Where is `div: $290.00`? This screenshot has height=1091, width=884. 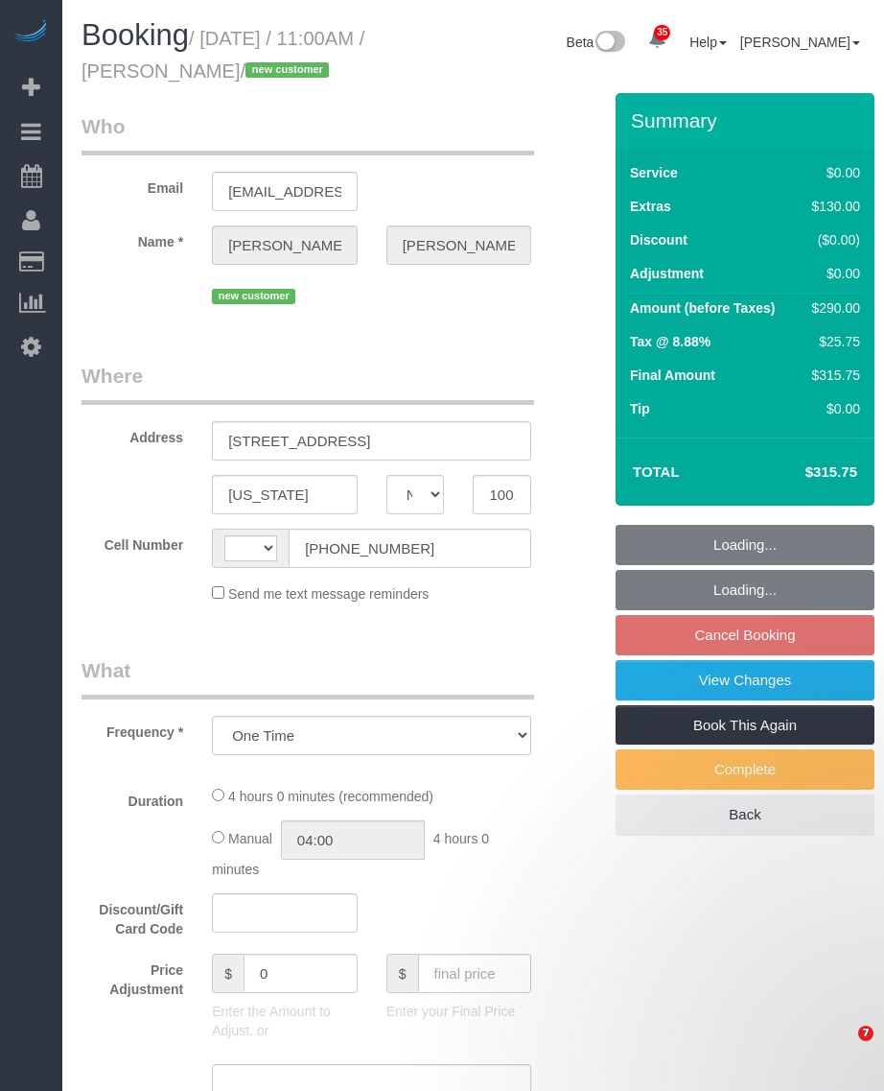
div: $290.00 is located at coordinates (833, 308).